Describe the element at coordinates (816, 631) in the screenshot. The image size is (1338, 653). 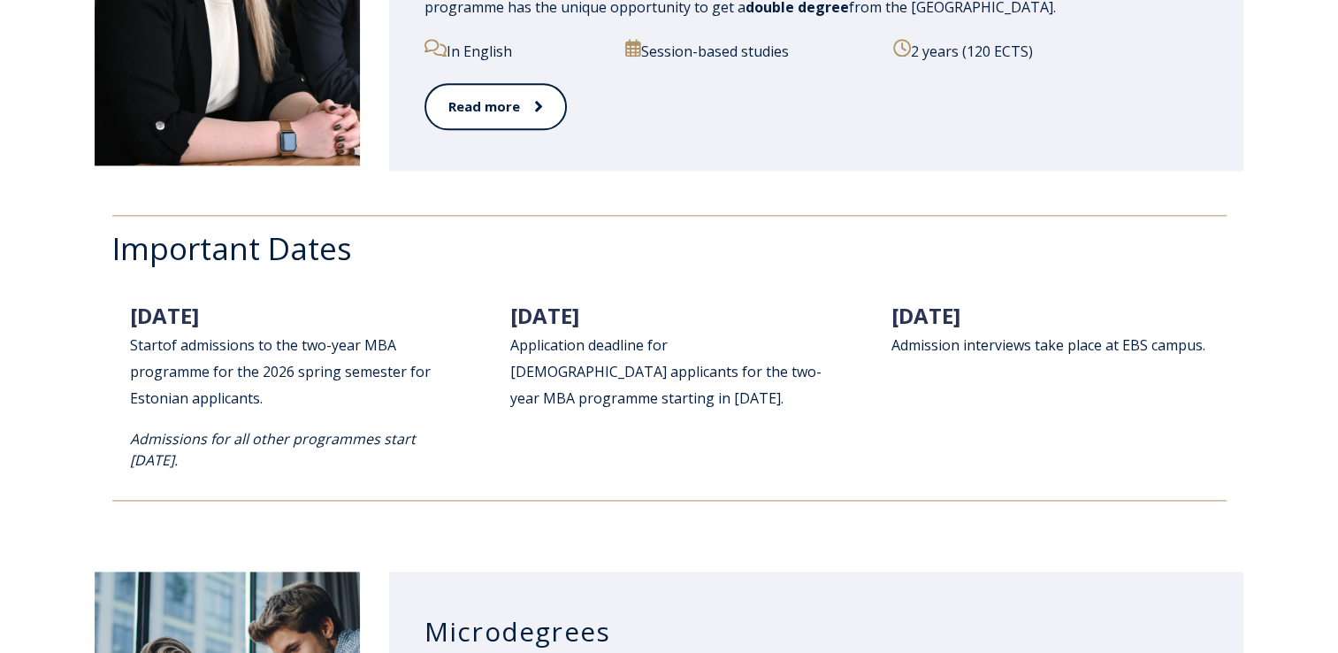
I see `h3: Microdegrees` at that location.